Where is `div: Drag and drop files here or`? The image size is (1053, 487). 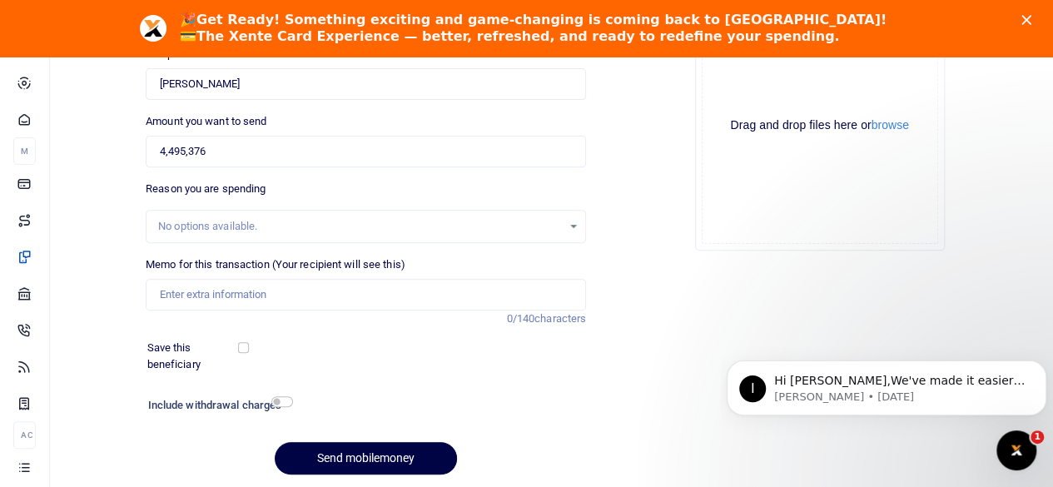
div: Drag and drop files here or is located at coordinates (820, 125).